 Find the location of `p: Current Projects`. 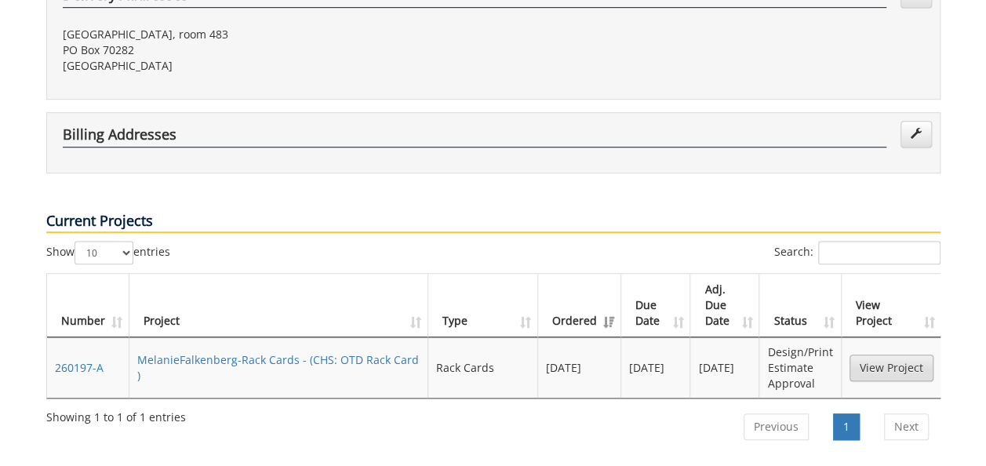

p: Current Projects is located at coordinates (493, 222).